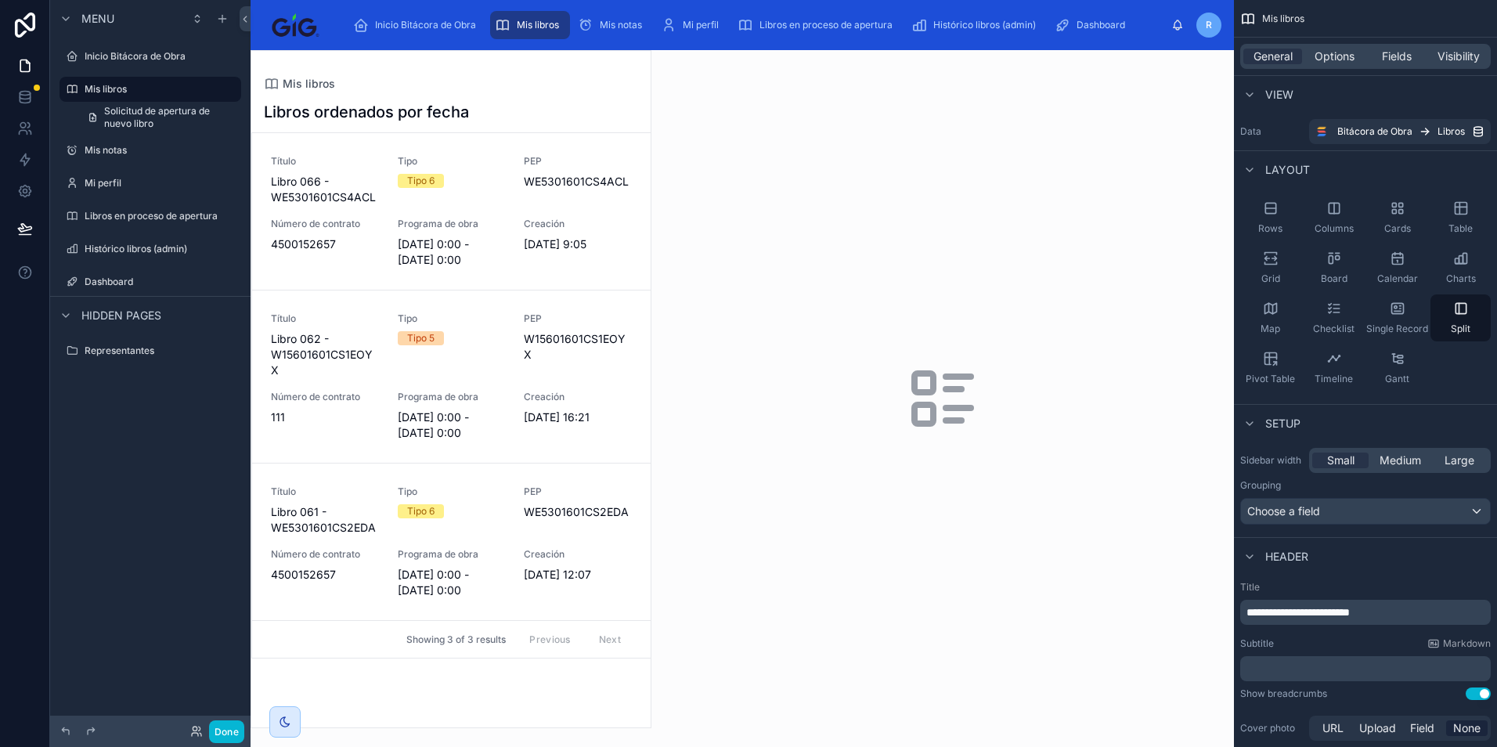 The height and width of the screenshot is (747, 1497). Describe the element at coordinates (1283, 694) in the screenshot. I see `div: Show breadcrumbs` at that location.